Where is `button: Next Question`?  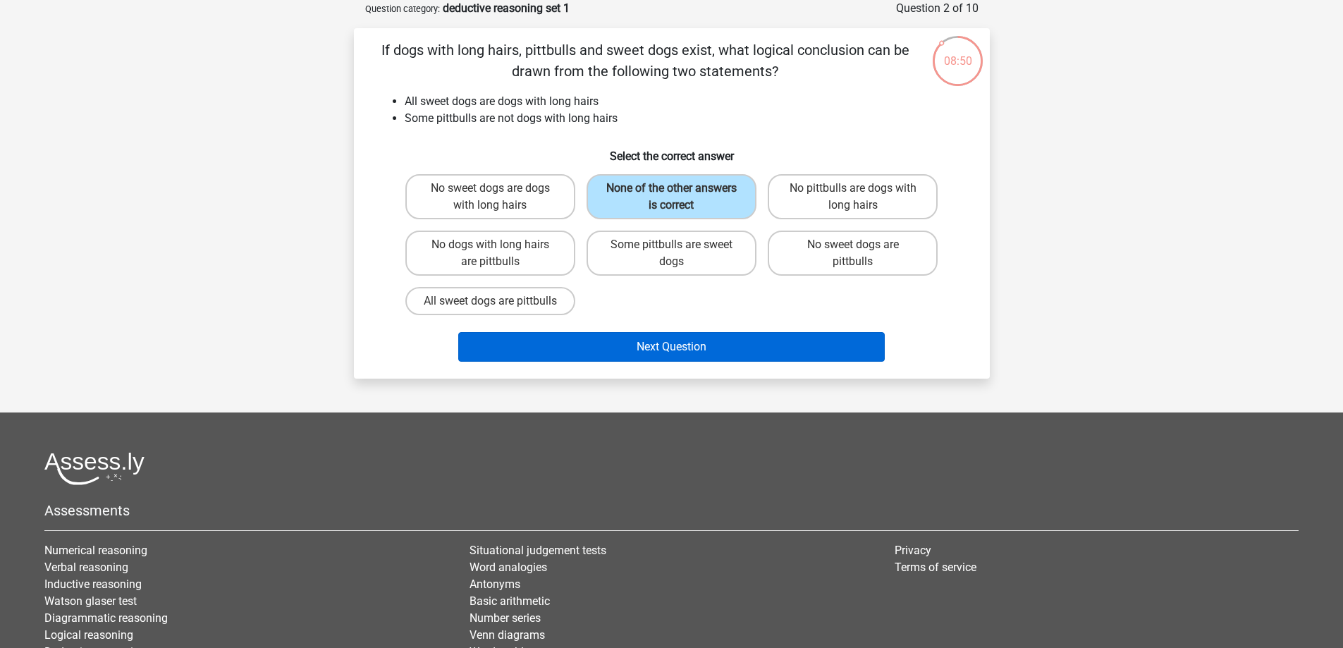
button: Next Question is located at coordinates (671, 347).